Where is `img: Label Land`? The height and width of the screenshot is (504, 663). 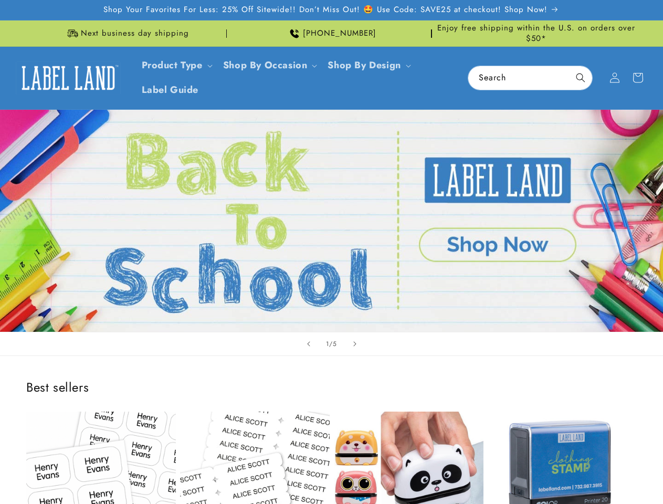
img: Label Land is located at coordinates (68, 78).